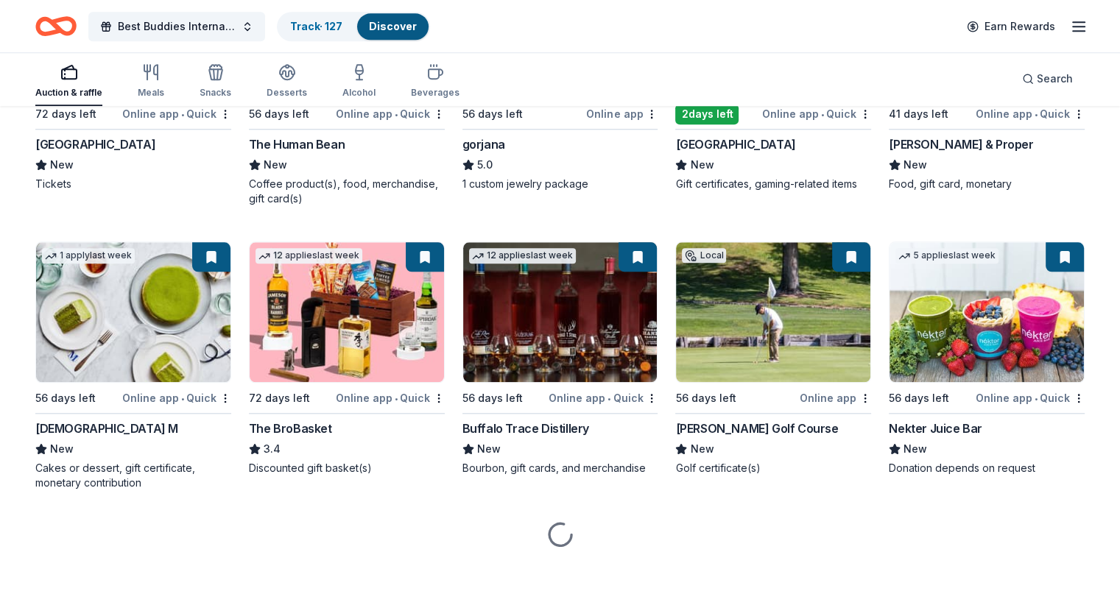 Image resolution: width=1120 pixels, height=608 pixels. What do you see at coordinates (354, 27) in the screenshot?
I see `button: Track· 127Discover` at bounding box center [354, 27].